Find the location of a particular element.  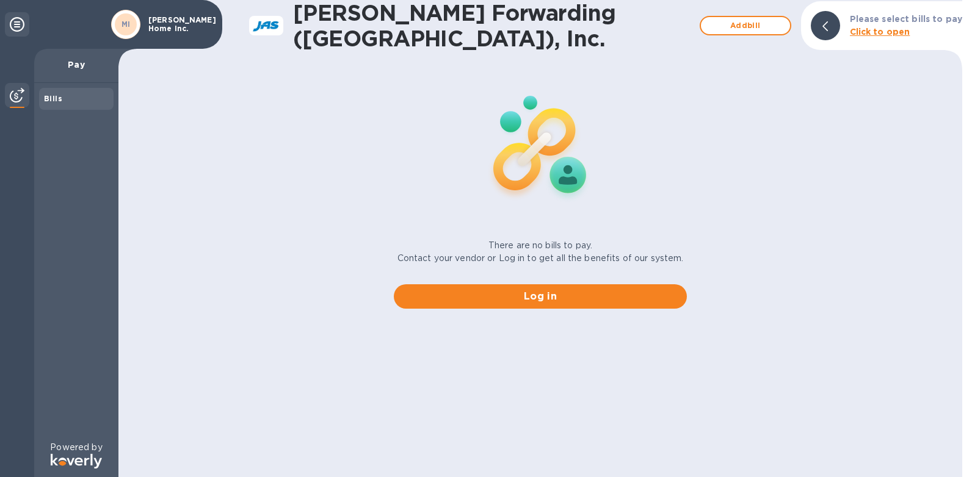

button: Log in is located at coordinates (540, 297).